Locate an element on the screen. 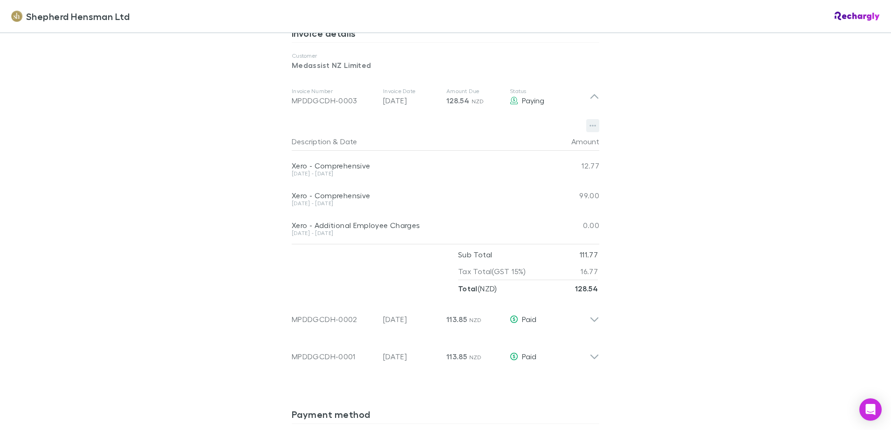 Image resolution: width=891 pixels, height=430 pixels. p: Tax Total (GST 15%) is located at coordinates (492, 272).